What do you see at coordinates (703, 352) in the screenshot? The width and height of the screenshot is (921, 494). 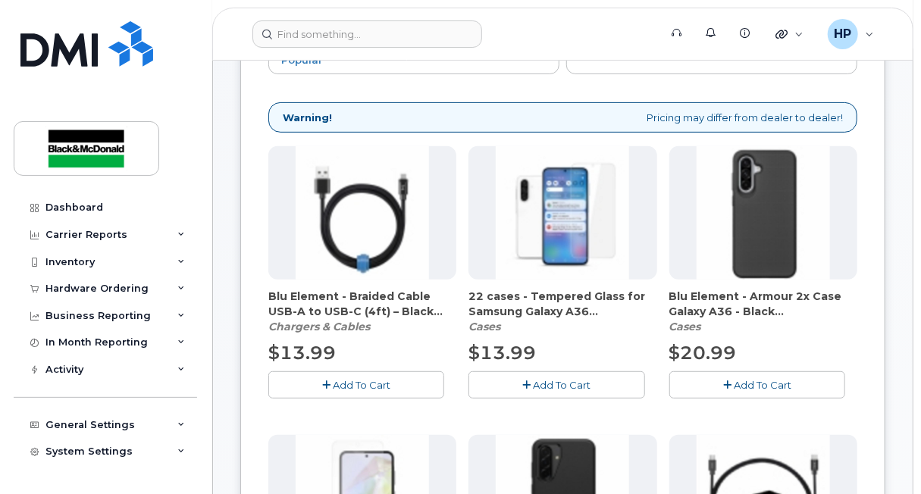 I see `span: $20.99` at bounding box center [703, 352].